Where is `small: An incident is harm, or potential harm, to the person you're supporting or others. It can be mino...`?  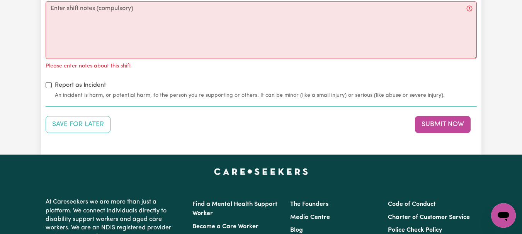 small: An incident is harm, or potential harm, to the person you're supporting or others. It can be mino... is located at coordinates (266, 95).